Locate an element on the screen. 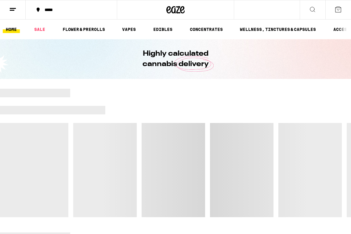 The width and height of the screenshot is (351, 234). a: EDIBLES is located at coordinates (163, 29).